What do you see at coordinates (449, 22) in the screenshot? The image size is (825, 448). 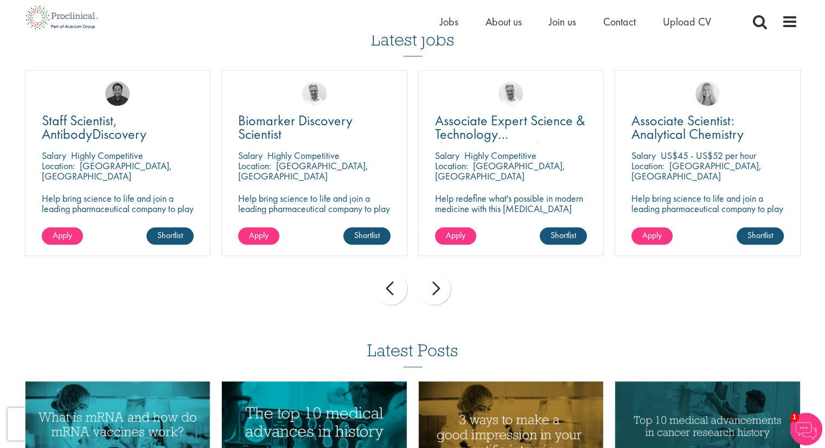 I see `span: Jobs` at bounding box center [449, 22].